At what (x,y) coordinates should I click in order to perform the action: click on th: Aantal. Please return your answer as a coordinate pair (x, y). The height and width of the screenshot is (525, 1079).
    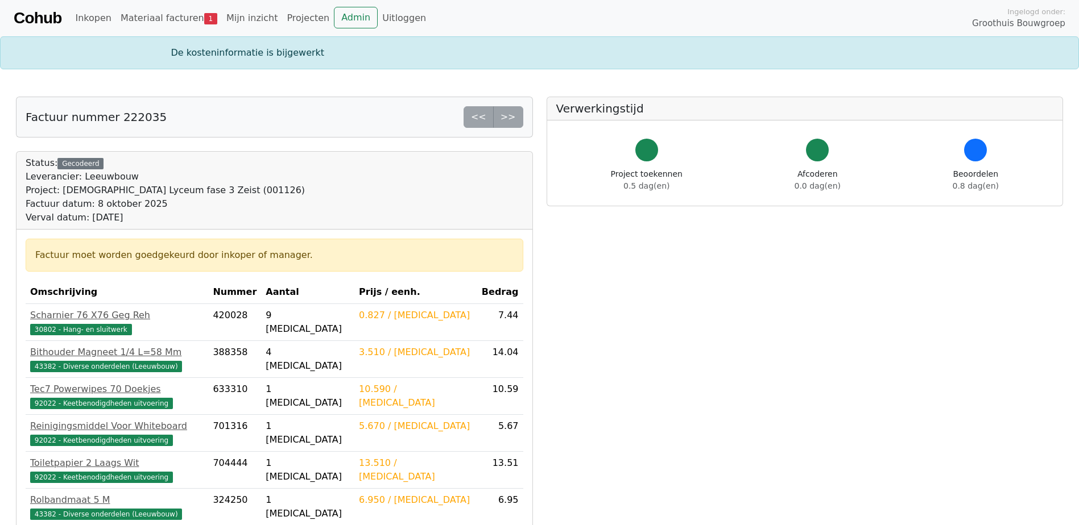
    Looking at the image, I should click on (308, 292).